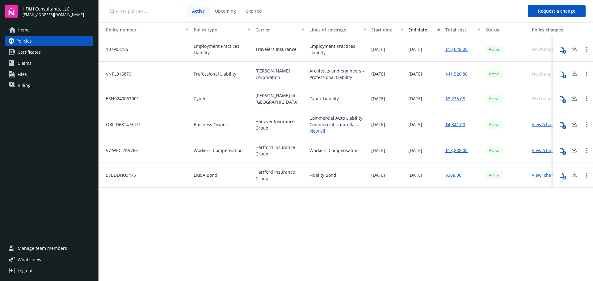 This screenshot has height=281, width=593. What do you see at coordinates (459, 30) in the screenshot?
I see `div: Total cost` at bounding box center [459, 30].